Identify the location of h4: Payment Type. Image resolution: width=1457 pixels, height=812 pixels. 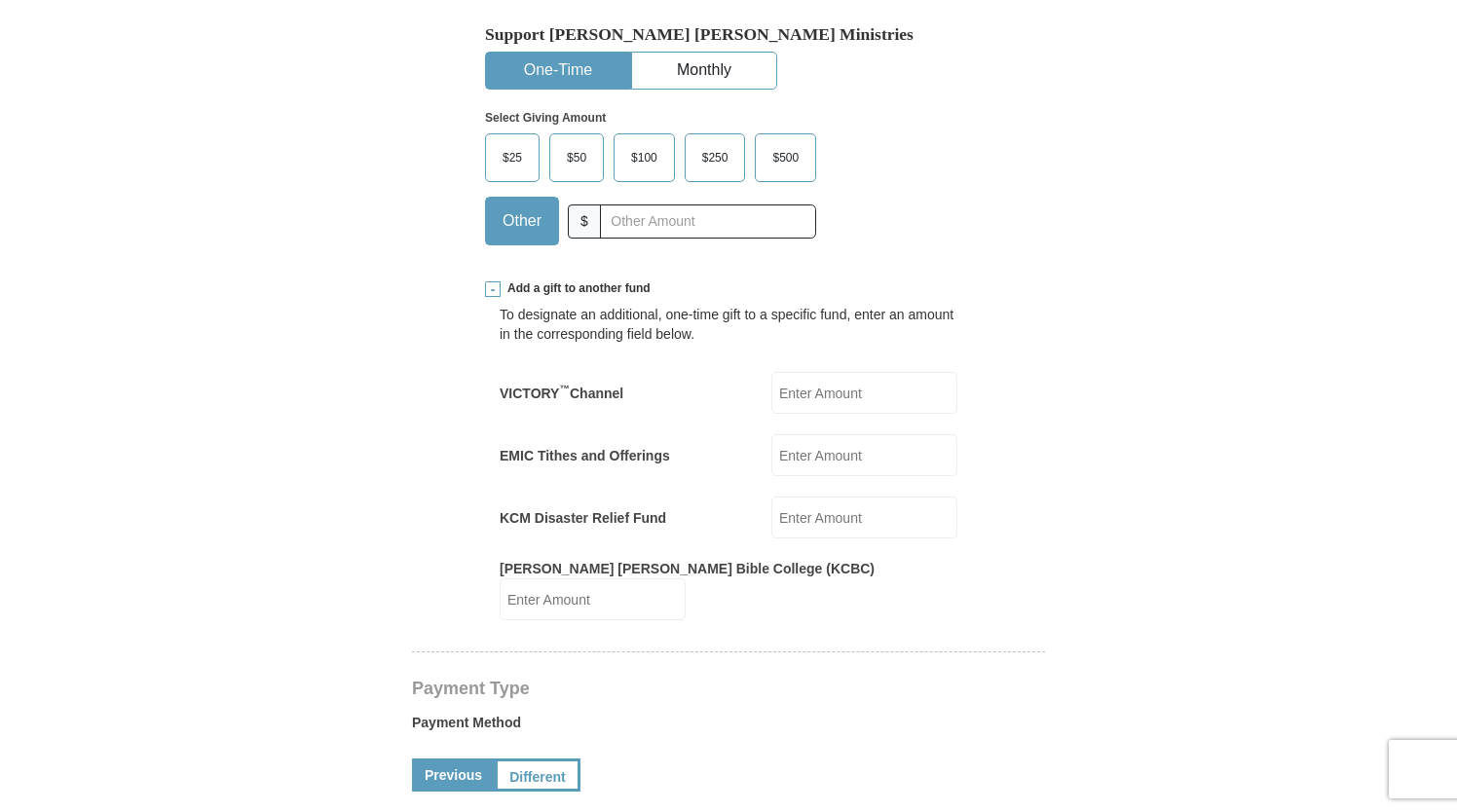
(728, 689).